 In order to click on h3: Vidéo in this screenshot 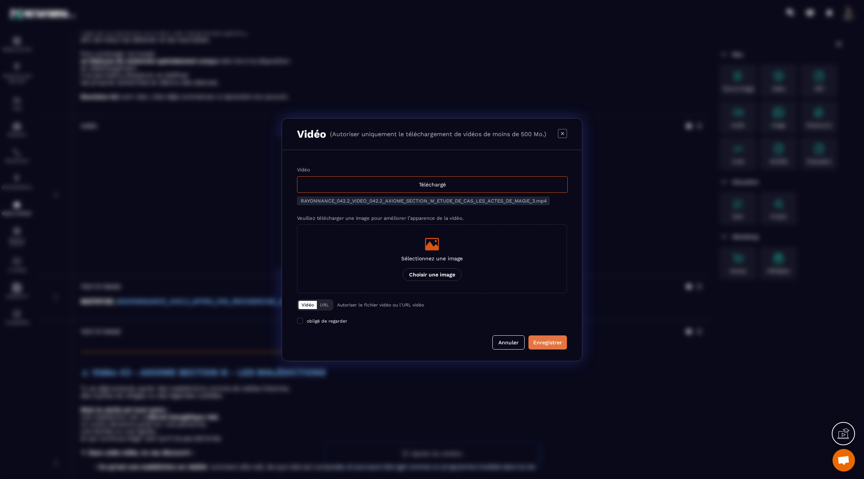, I will do `click(311, 134)`.